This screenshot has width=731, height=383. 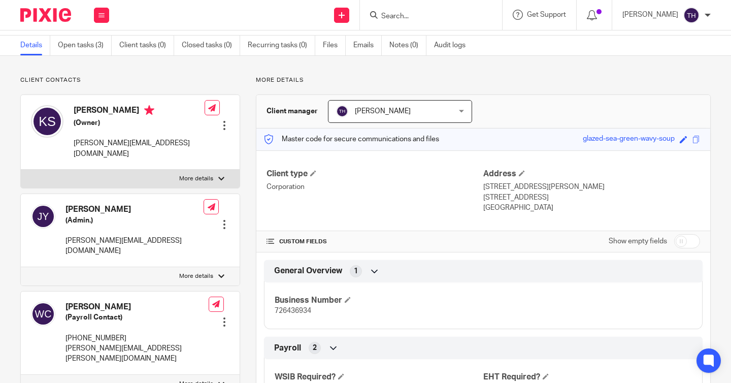 What do you see at coordinates (137, 317) in the screenshot?
I see `h5: (Payroll Contact)` at bounding box center [137, 317].